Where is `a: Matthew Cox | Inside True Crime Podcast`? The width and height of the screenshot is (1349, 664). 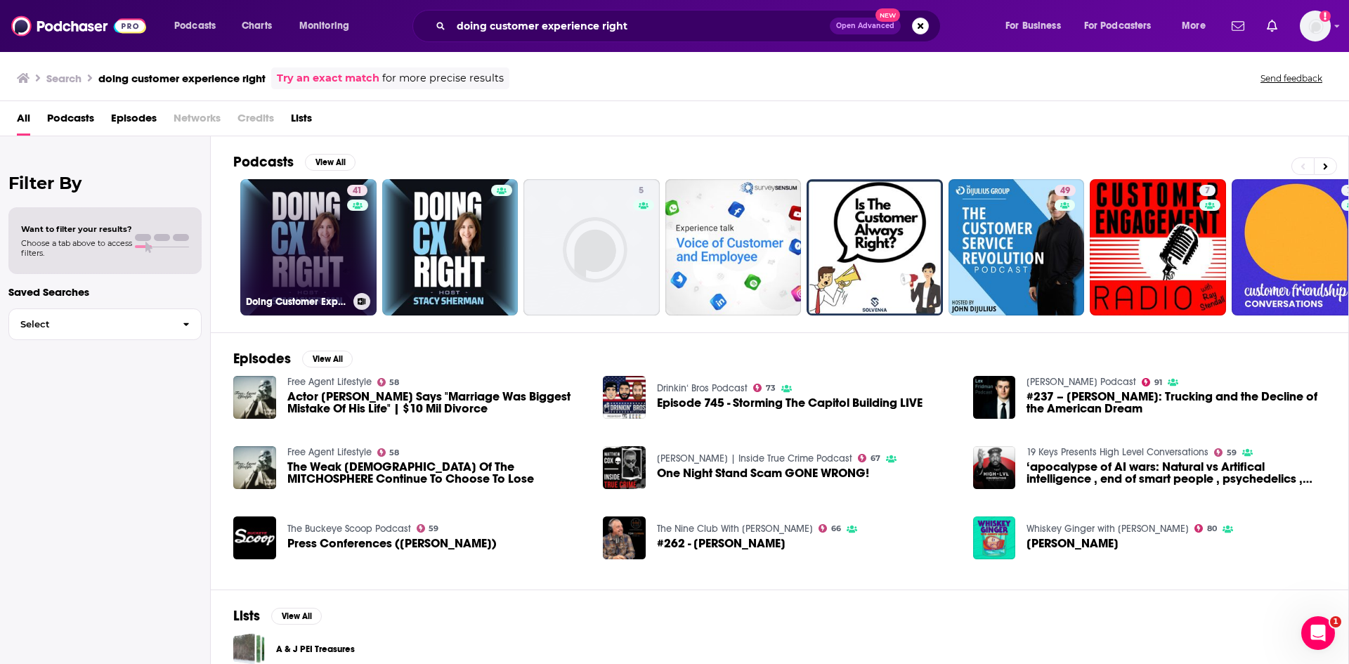 a: Matthew Cox | Inside True Crime Podcast is located at coordinates (755, 458).